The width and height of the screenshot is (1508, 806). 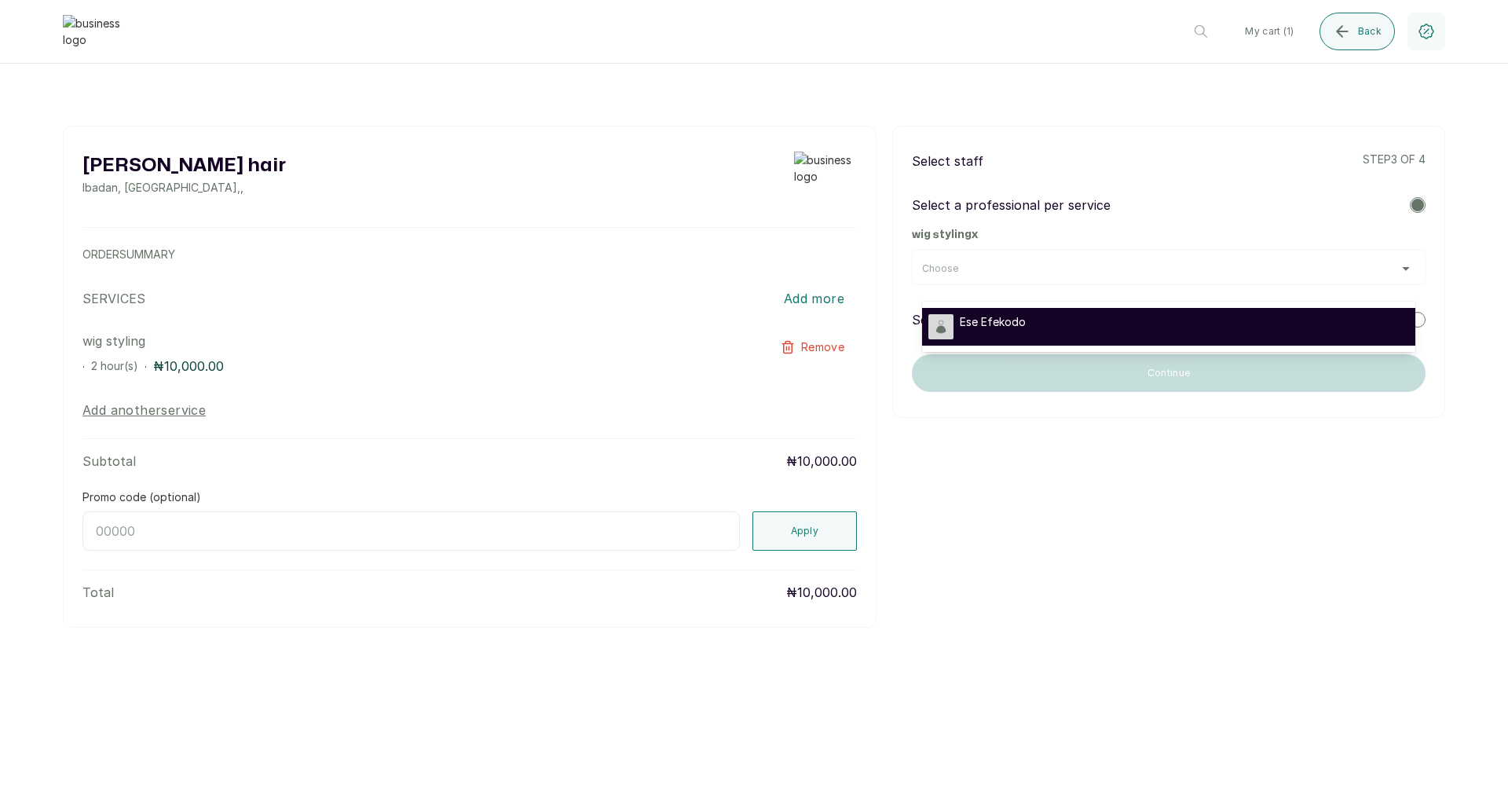 What do you see at coordinates (940, 269) in the screenshot?
I see `span: Choose` at bounding box center [940, 269].